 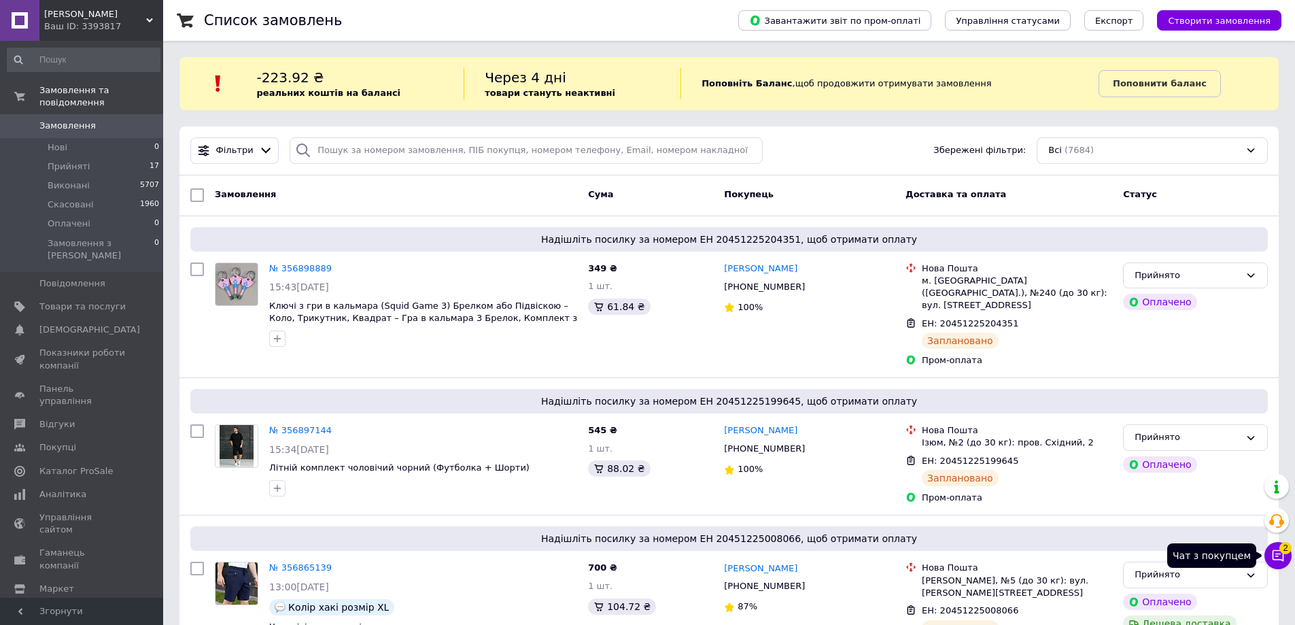 I want to click on span: Доставка та оплата, so click(x=956, y=194).